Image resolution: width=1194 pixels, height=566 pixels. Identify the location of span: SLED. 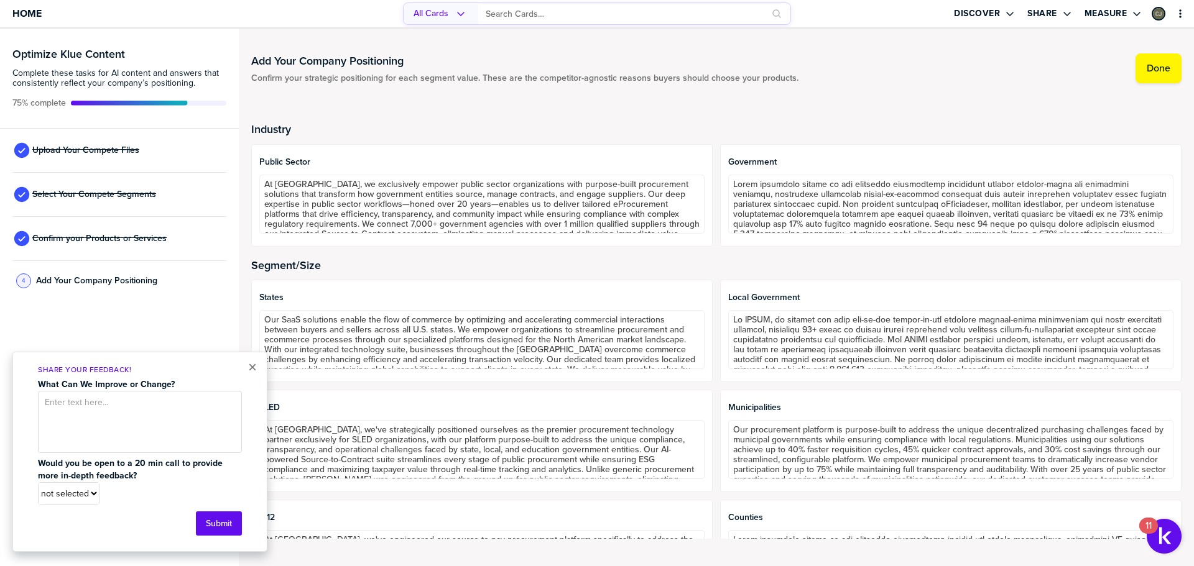
(482, 408).